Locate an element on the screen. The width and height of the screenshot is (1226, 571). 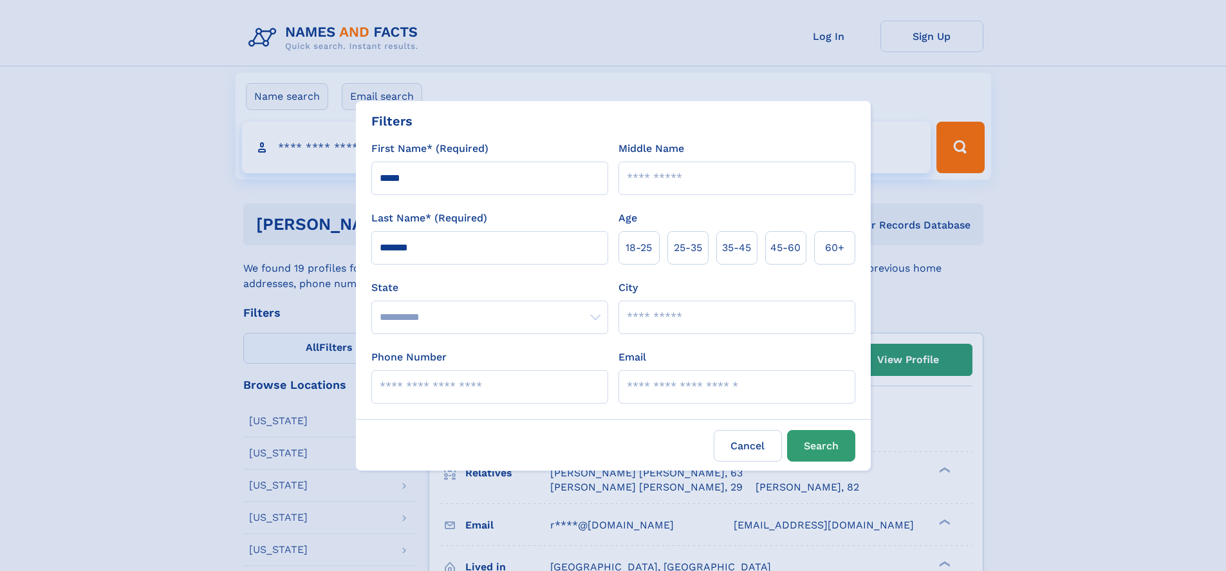
span: 35‑45 is located at coordinates (736, 248).